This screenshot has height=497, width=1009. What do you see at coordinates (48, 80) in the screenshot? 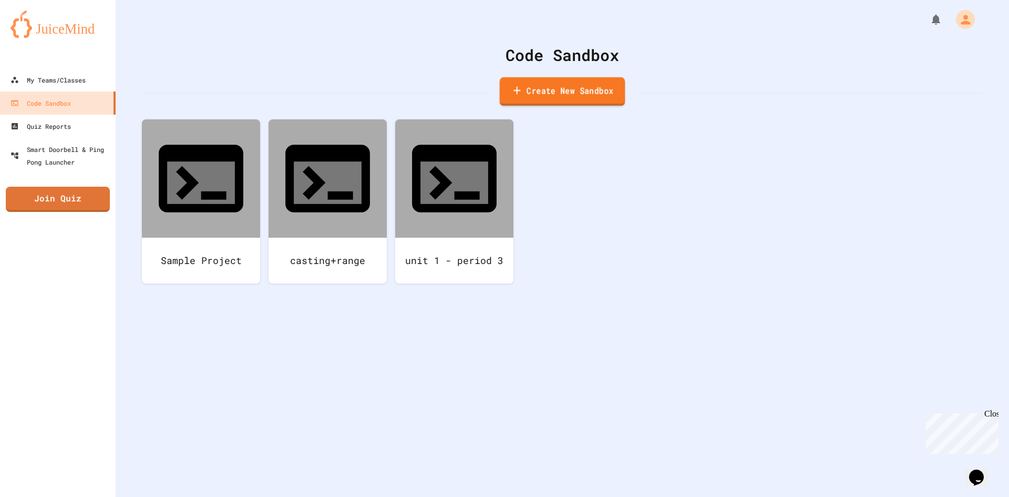
I see `div: My Teams/Classes` at bounding box center [48, 80].